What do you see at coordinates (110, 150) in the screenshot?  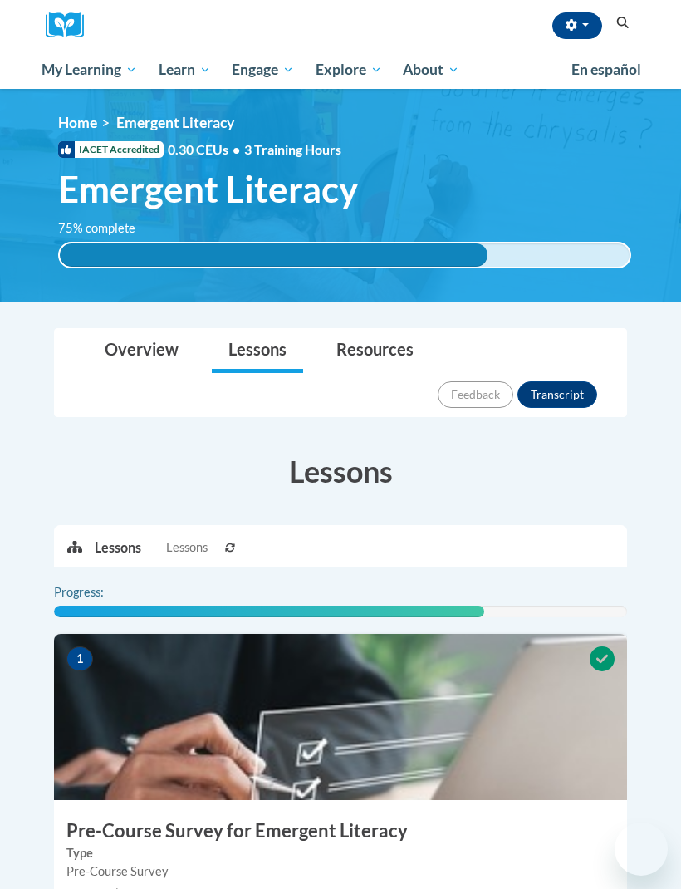 I see `span: IACET Accredited` at bounding box center [110, 150].